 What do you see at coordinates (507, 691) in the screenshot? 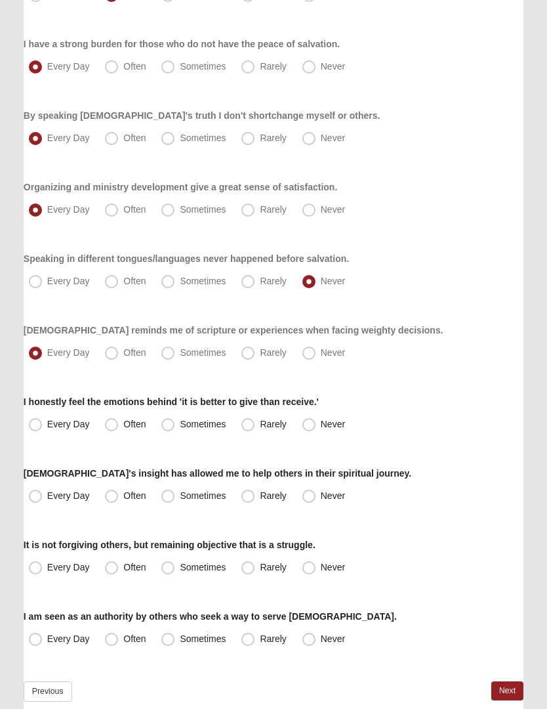
I see `a: Next` at bounding box center [507, 691].